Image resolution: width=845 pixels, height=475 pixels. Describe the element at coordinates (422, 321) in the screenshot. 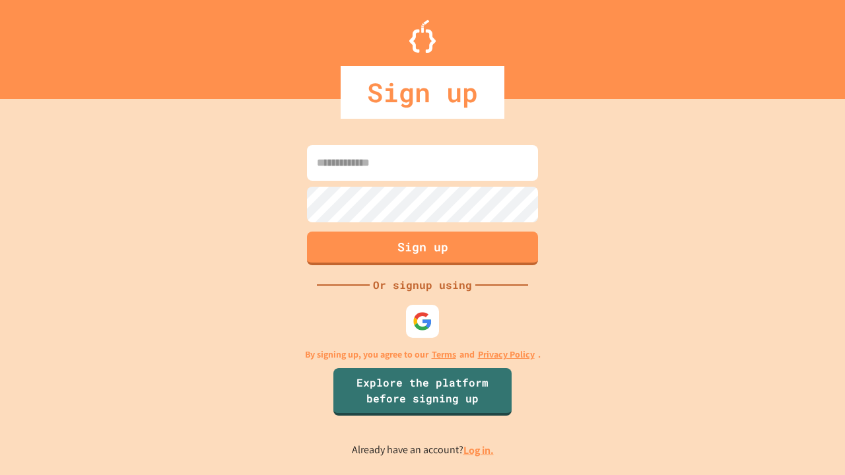

I see `img: google-icon.svg` at that location.